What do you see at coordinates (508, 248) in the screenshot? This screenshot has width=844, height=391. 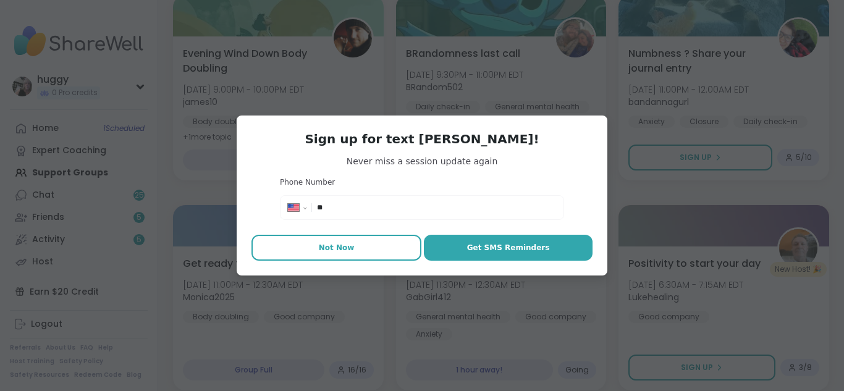 I see `span: Get SMS Reminders` at bounding box center [508, 248].